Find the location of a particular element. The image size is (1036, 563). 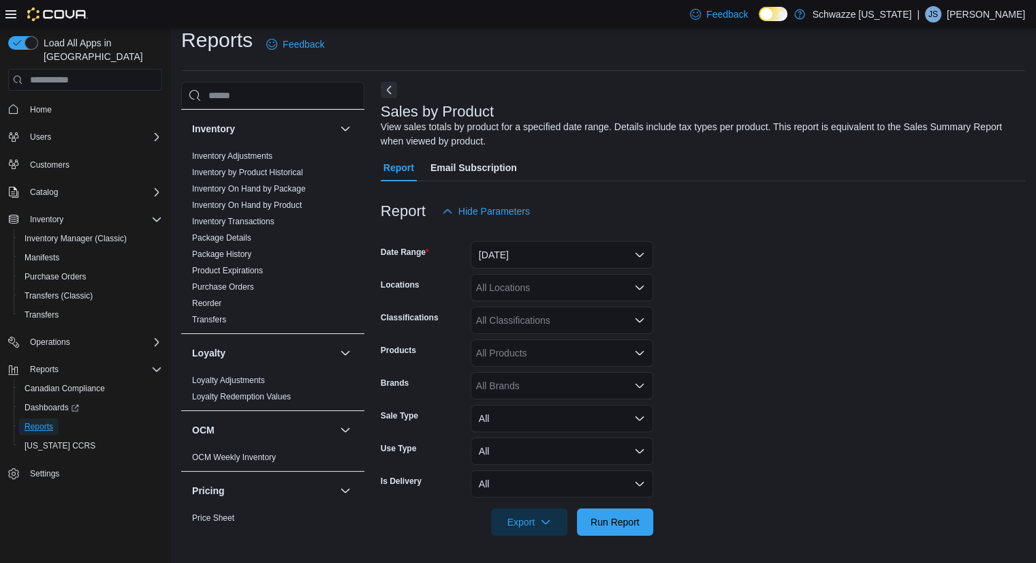

a: Inventory Adjustments is located at coordinates (232, 156).